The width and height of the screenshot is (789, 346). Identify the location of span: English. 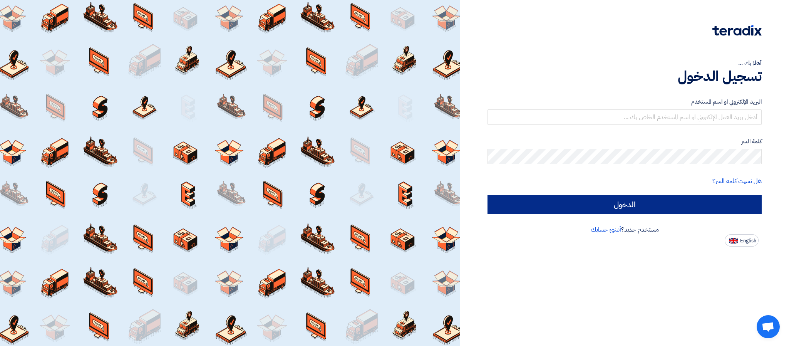
(748, 241).